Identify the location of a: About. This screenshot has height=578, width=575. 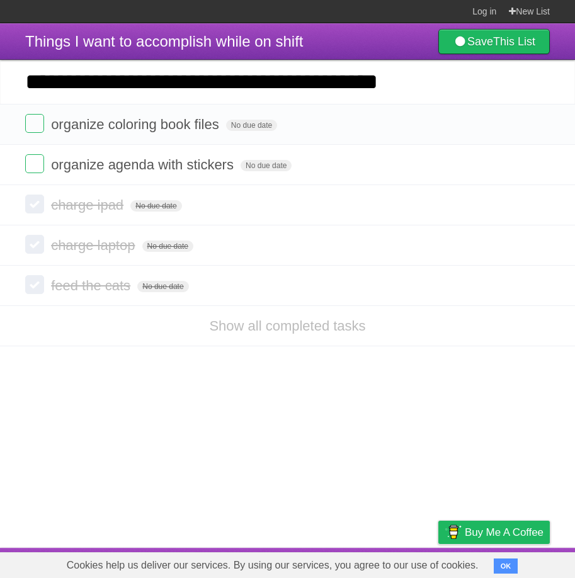
(284, 563).